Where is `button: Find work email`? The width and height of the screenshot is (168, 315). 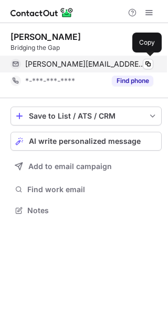
button: Find work email is located at coordinates (86, 189).